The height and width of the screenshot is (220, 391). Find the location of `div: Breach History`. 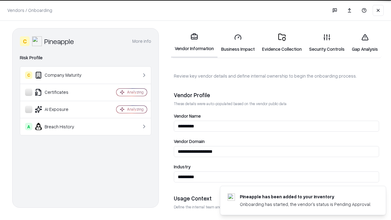

div: Breach History is located at coordinates (61, 126).